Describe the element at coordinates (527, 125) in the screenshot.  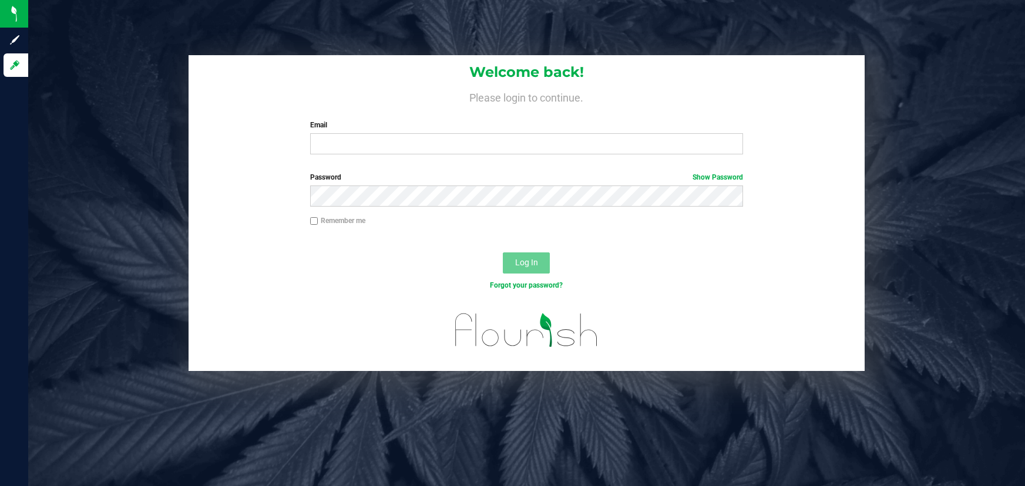
I see `label: Email` at that location.